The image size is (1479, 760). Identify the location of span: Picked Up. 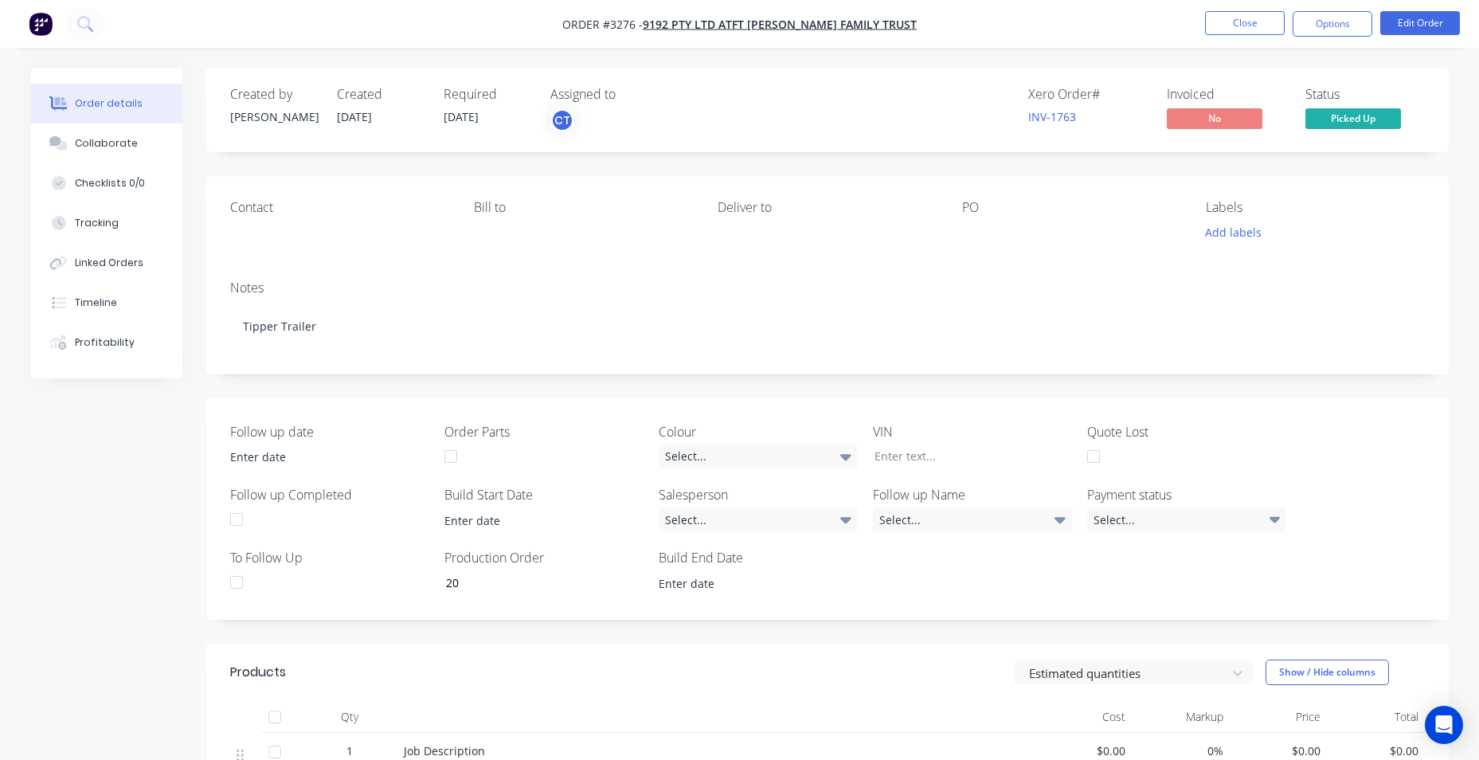
(1353, 118).